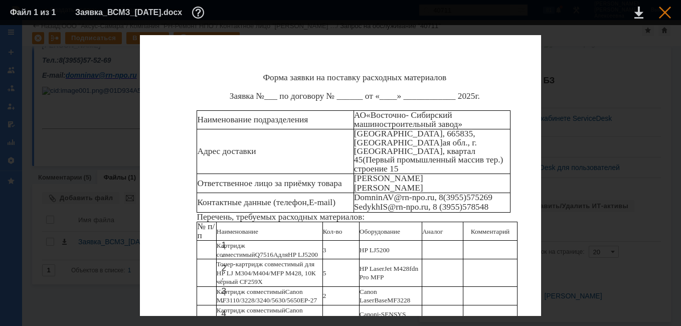 The width and height of the screenshot is (681, 326). What do you see at coordinates (266, 273) in the screenshot?
I see `span: Тонер-картридж совместимый для HP LJ M304/M404/MFP M428, 10К чёрный CF259X` at bounding box center [266, 273].